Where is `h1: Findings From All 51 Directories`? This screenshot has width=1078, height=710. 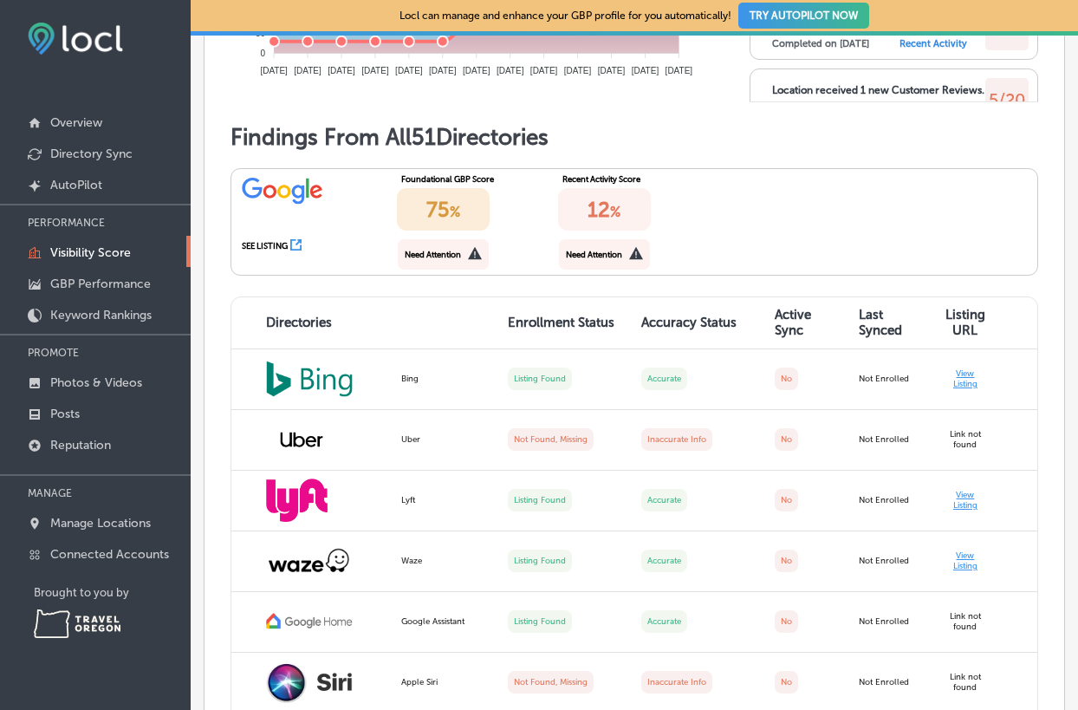
h1: Findings From All 51 Directories is located at coordinates (634, 137).